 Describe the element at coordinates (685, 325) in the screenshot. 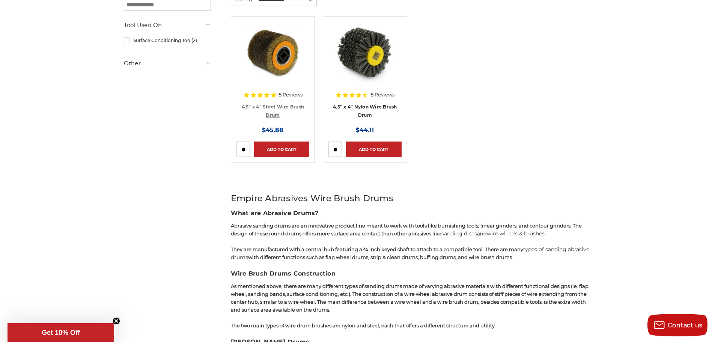

I see `span: Contact us` at that location.